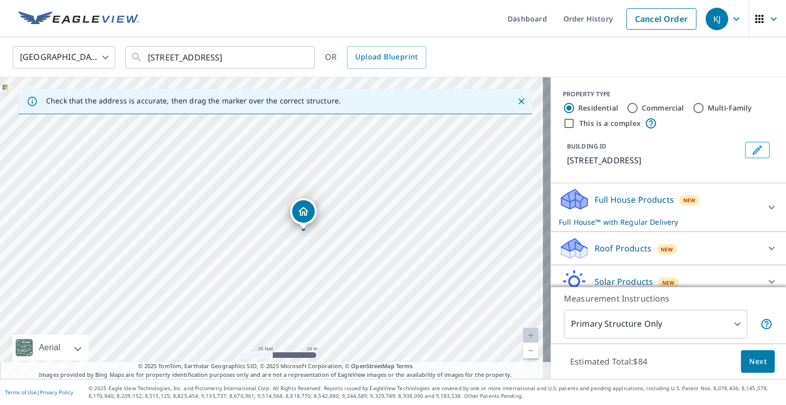  What do you see at coordinates (521, 101) in the screenshot?
I see `button: Close` at bounding box center [521, 101].